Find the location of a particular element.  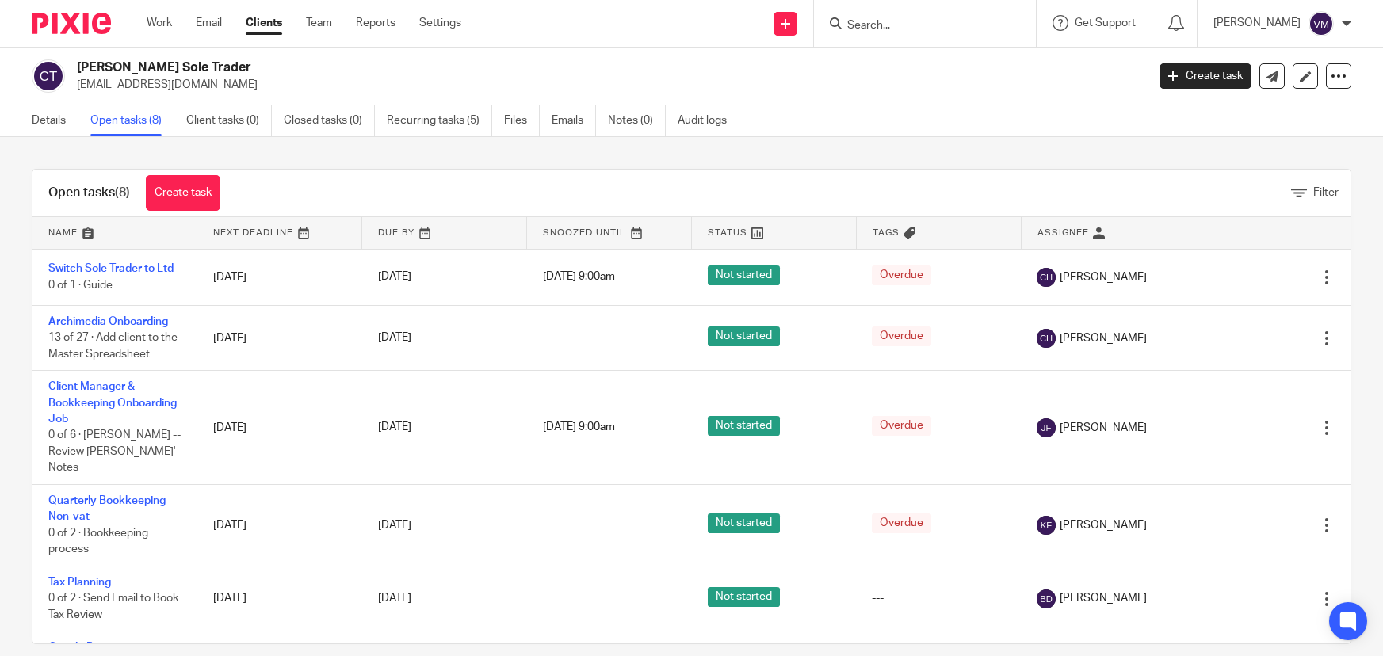

a: Work is located at coordinates (159, 23).